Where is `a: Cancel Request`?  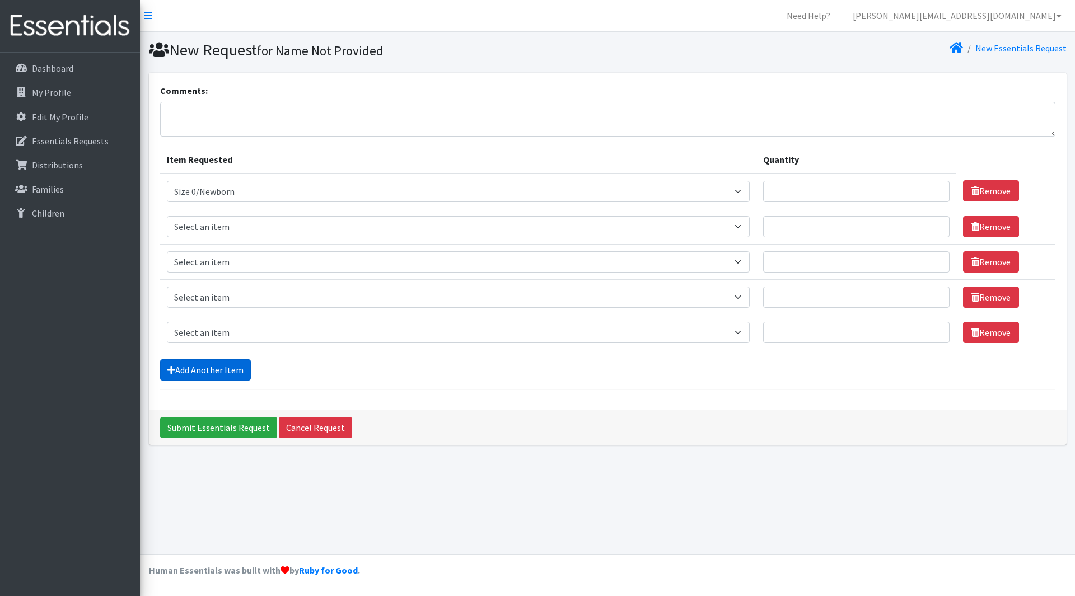
a: Cancel Request is located at coordinates (315, 428).